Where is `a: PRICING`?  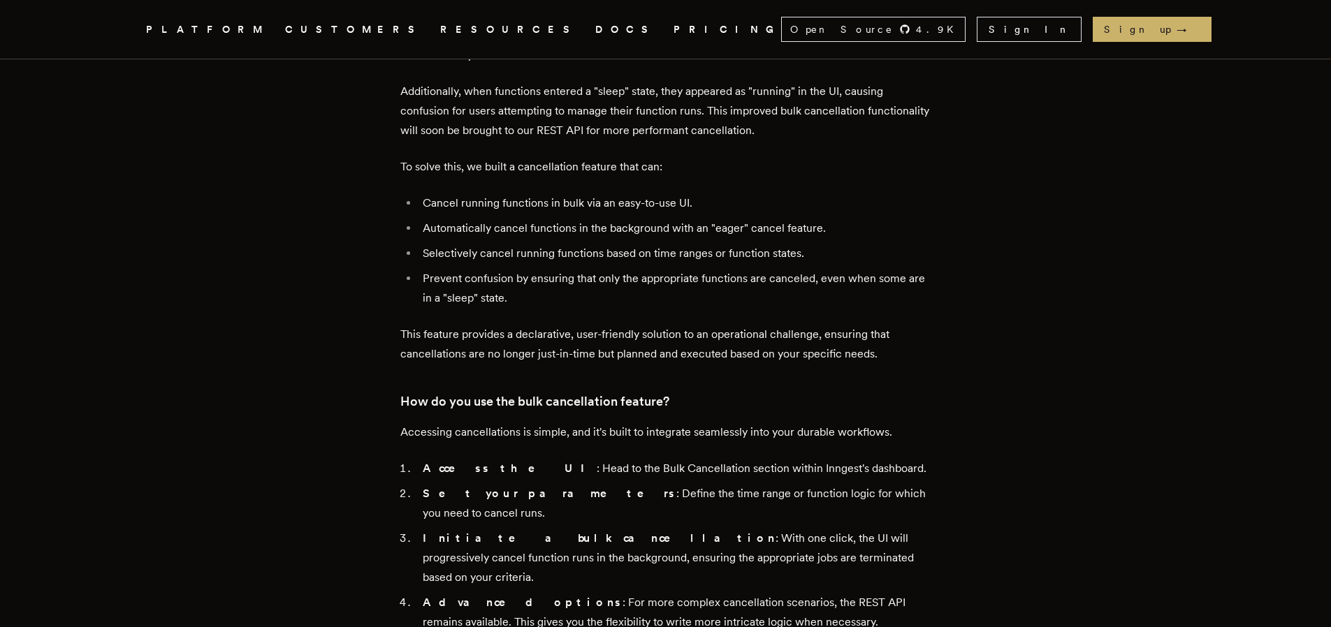 a: PRICING is located at coordinates (727, 29).